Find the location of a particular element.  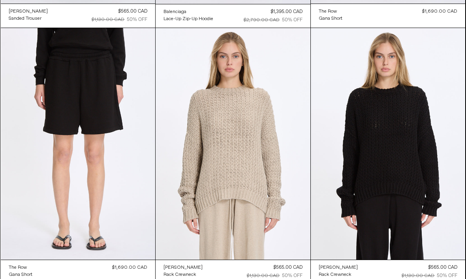

div: Sanded Trouser is located at coordinates (25, 19).